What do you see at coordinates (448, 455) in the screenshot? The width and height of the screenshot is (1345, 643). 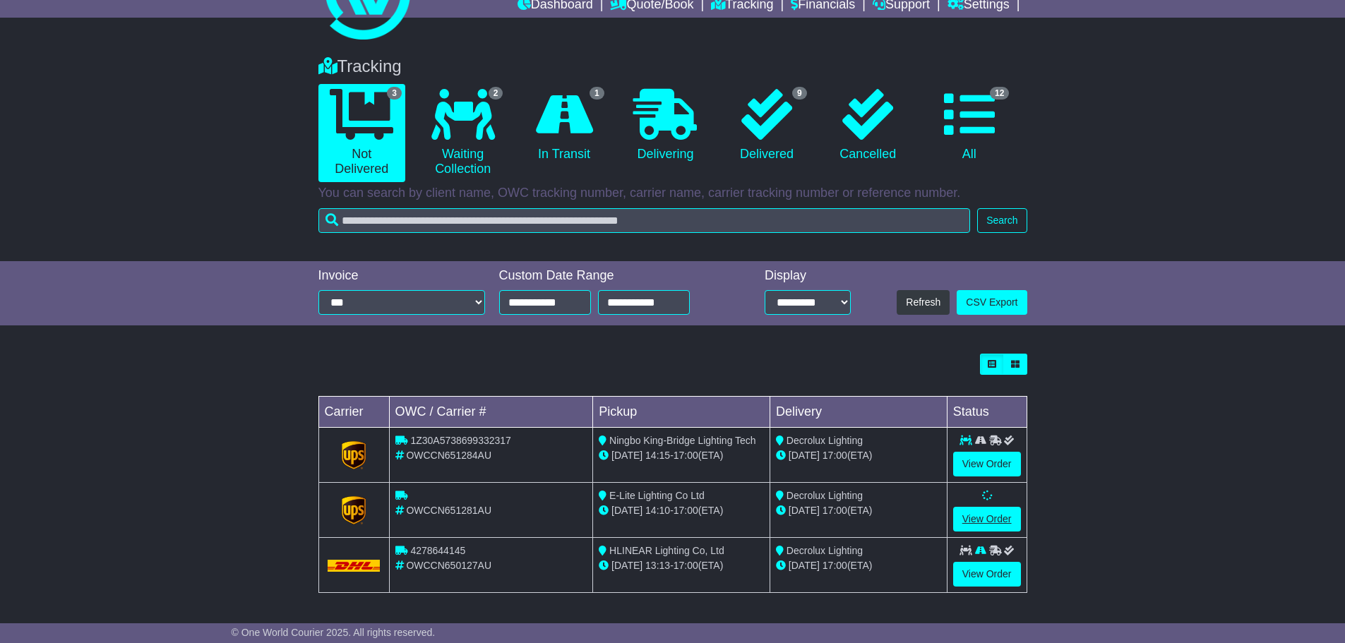 I see `span: OWCCN651284AU` at bounding box center [448, 455].